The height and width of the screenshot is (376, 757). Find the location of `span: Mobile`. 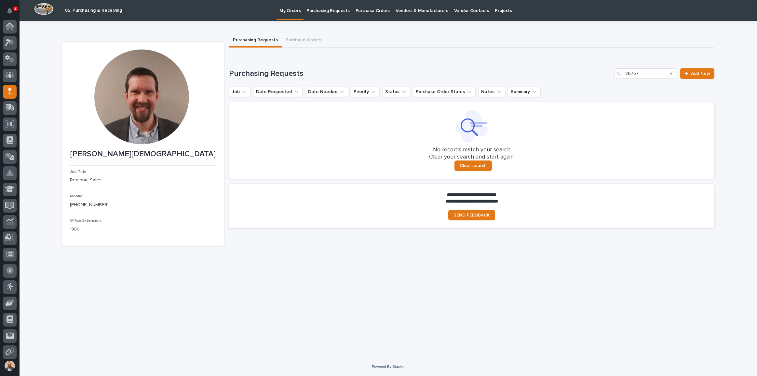

span: Mobile is located at coordinates (76, 196).